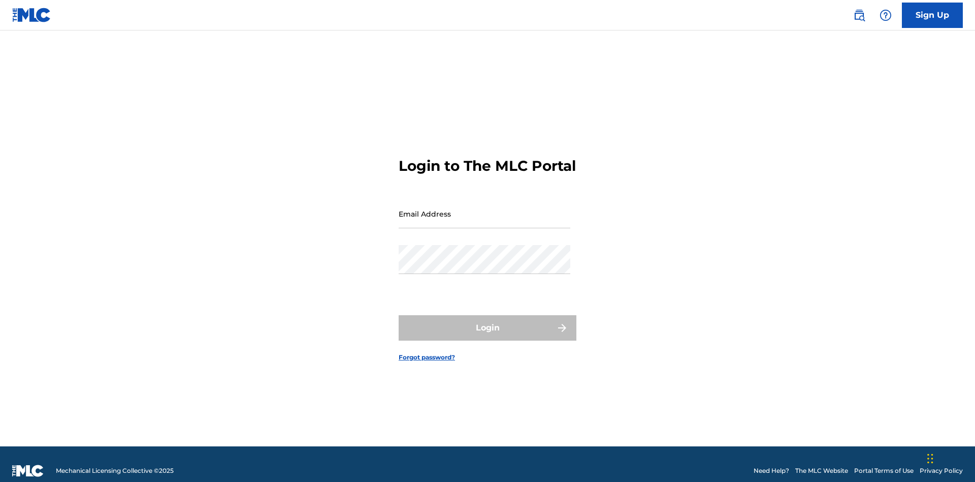  What do you see at coordinates (884, 470) in the screenshot?
I see `a: Portal Terms of Use` at bounding box center [884, 470].